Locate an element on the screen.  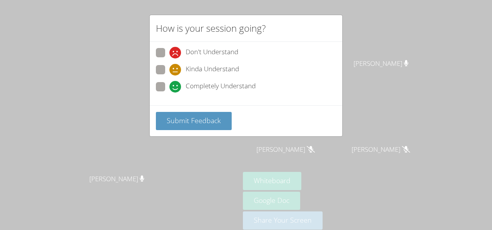
span: Don't Understand is located at coordinates (212, 53).